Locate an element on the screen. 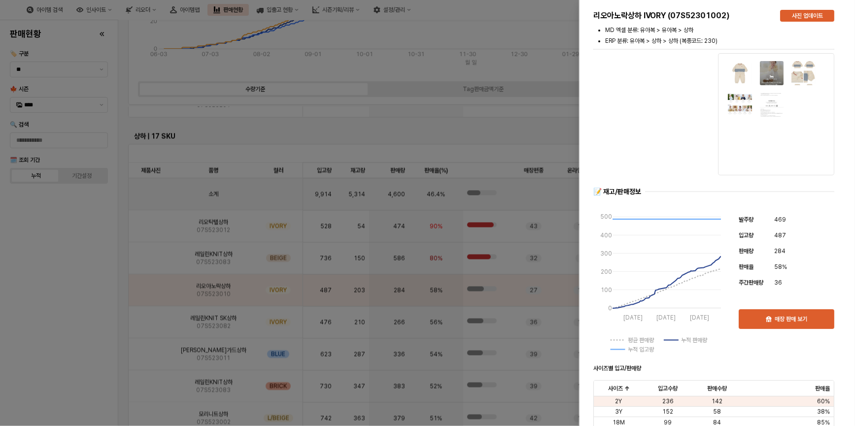 The image size is (855, 426). span: 142 is located at coordinates (717, 402).